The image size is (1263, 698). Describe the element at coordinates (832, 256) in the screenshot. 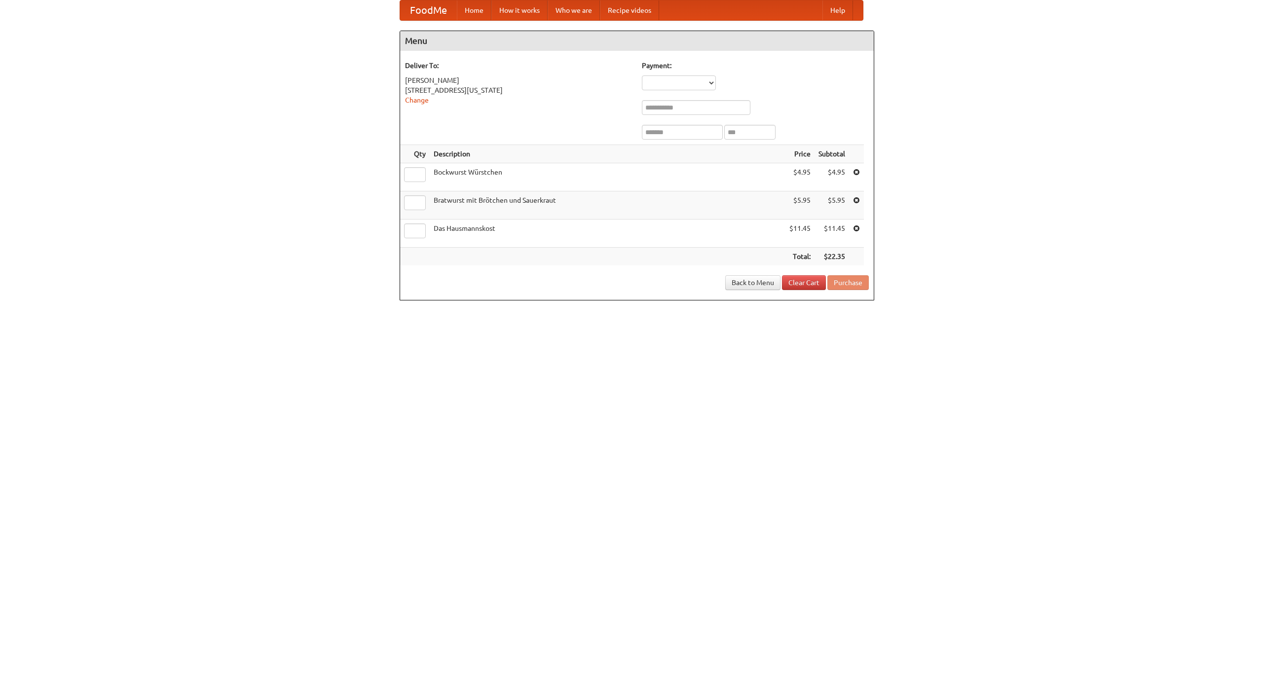

I see `th: $22.35` at that location.